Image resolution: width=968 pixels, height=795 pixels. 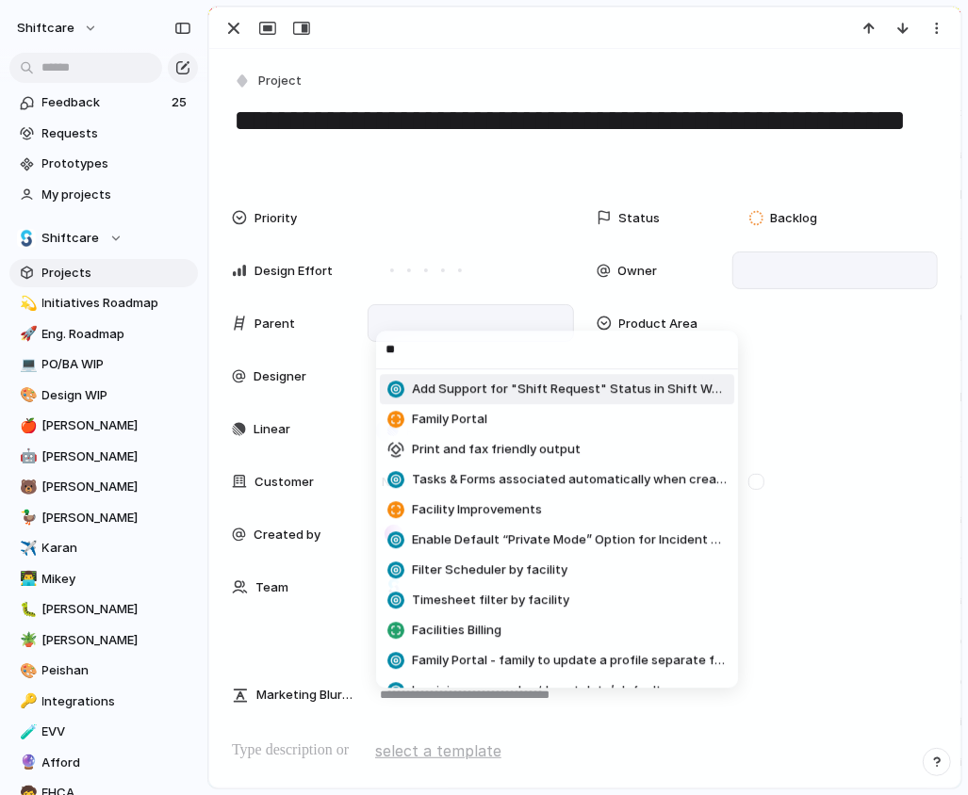 What do you see at coordinates (496, 451) in the screenshot?
I see `span: Print and fax friendly output` at bounding box center [496, 451].